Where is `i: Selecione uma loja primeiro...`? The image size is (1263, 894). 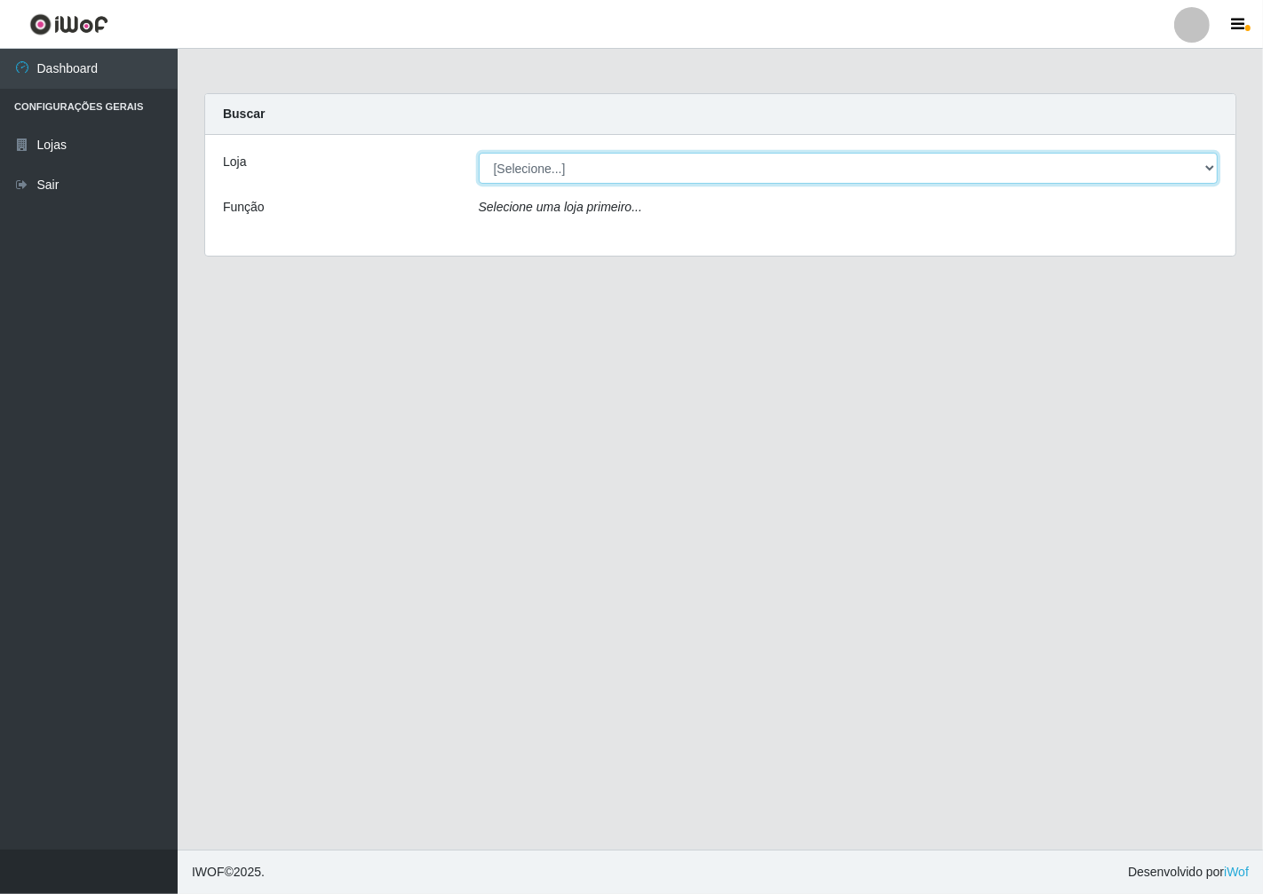 i: Selecione uma loja primeiro... is located at coordinates (560, 207).